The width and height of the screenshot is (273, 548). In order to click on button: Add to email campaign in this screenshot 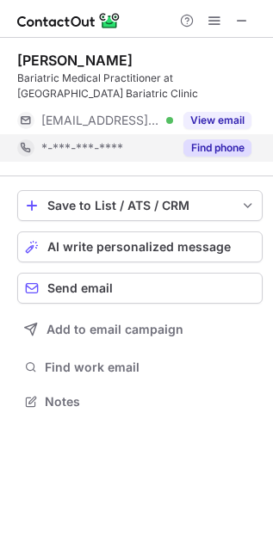, I will do `click(139, 329)`.